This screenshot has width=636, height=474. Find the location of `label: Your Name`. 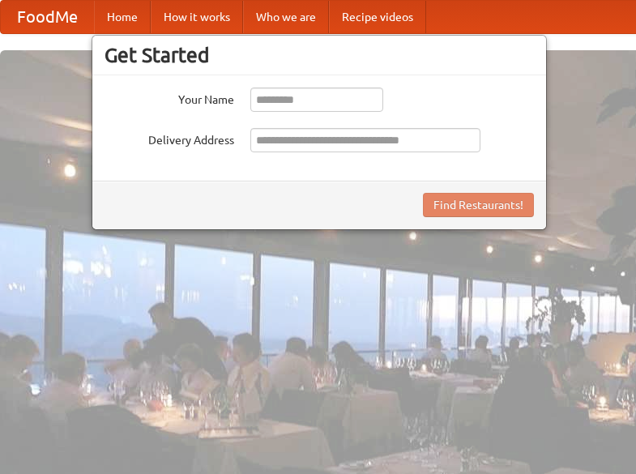

label: Your Name is located at coordinates (169, 97).